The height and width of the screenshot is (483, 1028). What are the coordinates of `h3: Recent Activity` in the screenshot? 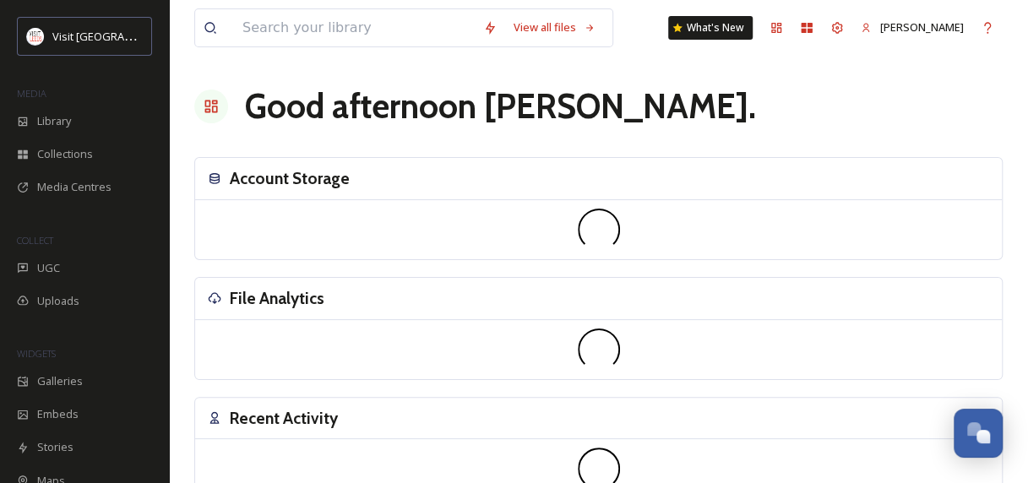 It's located at (284, 418).